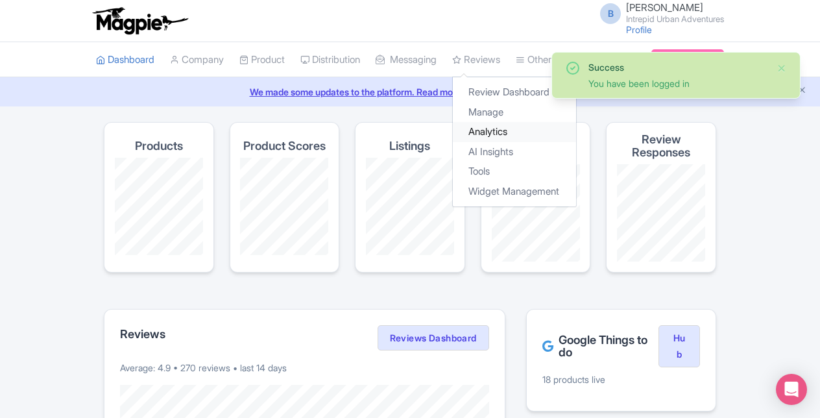 The width and height of the screenshot is (820, 418). I want to click on button: Close announcement, so click(802, 91).